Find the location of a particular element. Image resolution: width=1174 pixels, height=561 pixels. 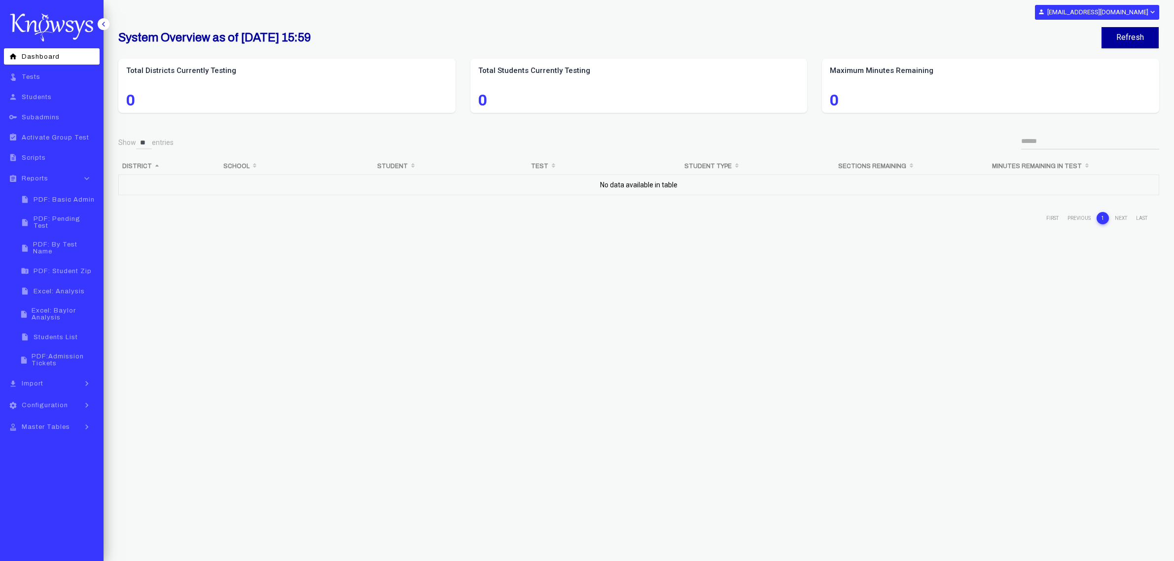

i: approval is located at coordinates (13, 427).